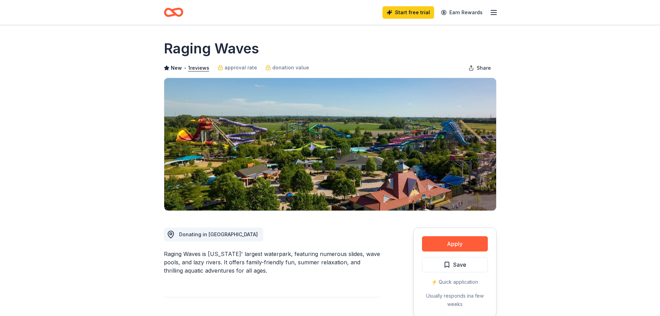 The width and height of the screenshot is (660, 316). Describe the element at coordinates (455, 300) in the screenshot. I see `div: Usually responds in a few weeks` at that location.